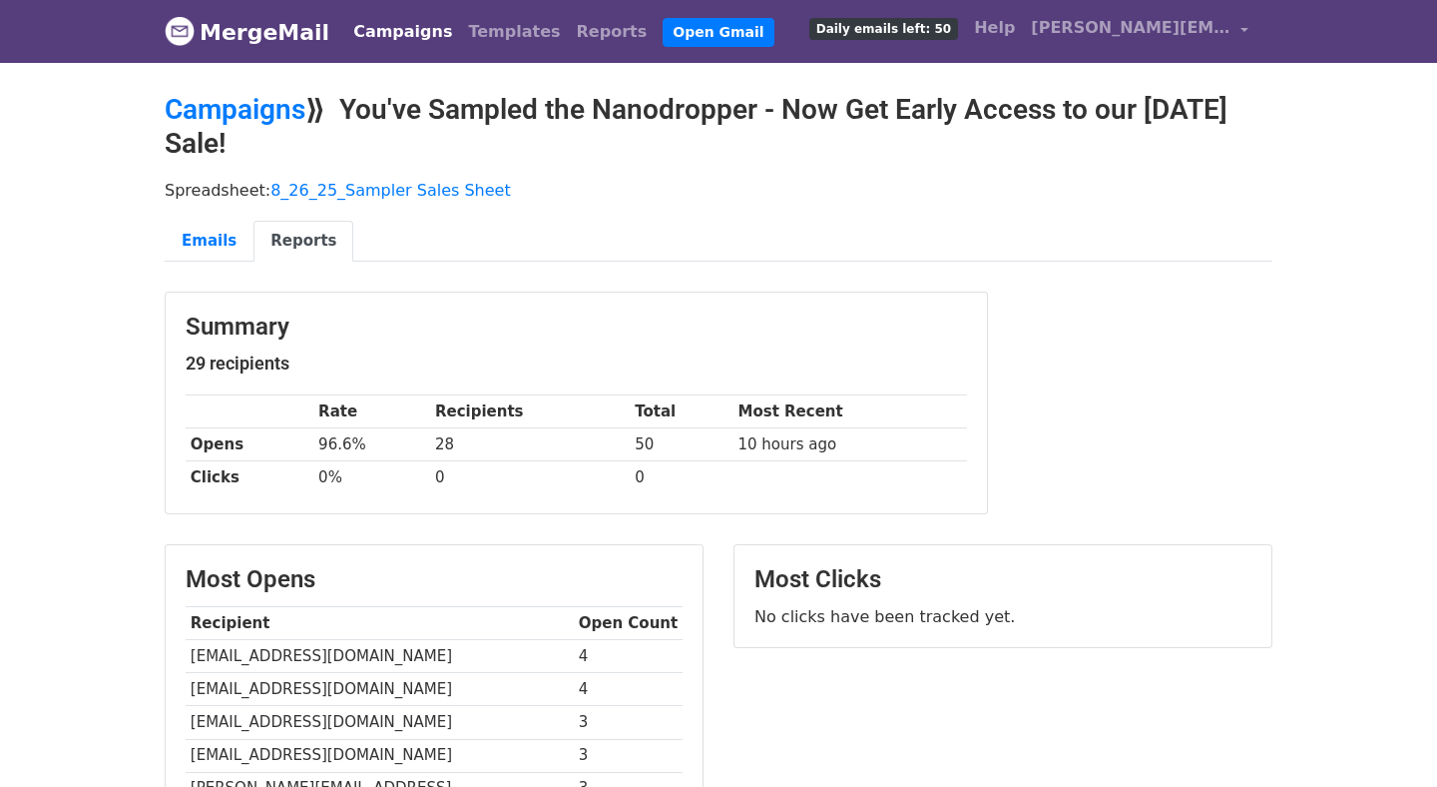 This screenshot has height=787, width=1437. I want to click on a: Emails, so click(209, 241).